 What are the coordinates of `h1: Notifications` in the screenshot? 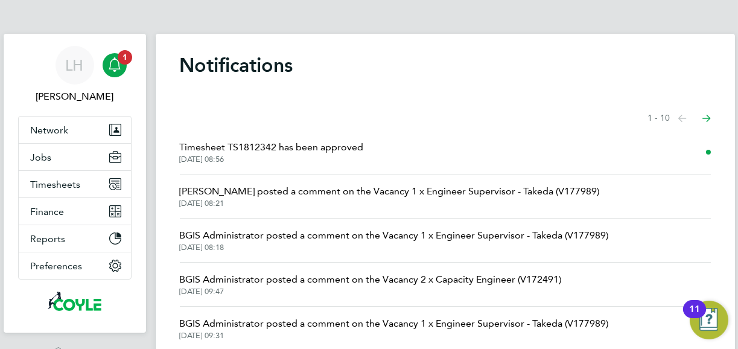 It's located at (445, 65).